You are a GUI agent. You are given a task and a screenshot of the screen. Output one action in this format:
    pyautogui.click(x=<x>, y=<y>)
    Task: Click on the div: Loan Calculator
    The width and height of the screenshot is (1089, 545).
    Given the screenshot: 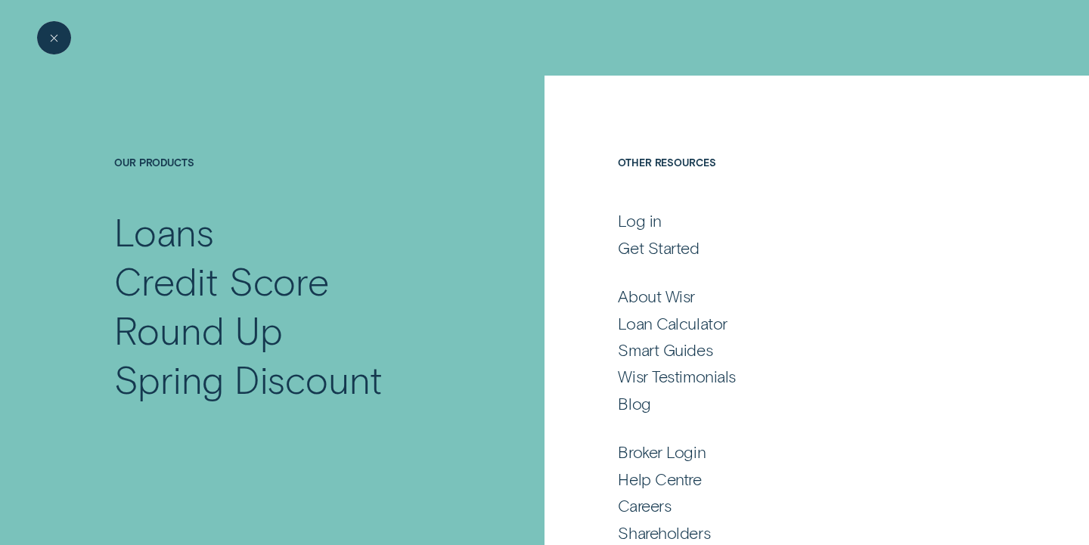 What is the action you would take?
    pyautogui.click(x=673, y=323)
    